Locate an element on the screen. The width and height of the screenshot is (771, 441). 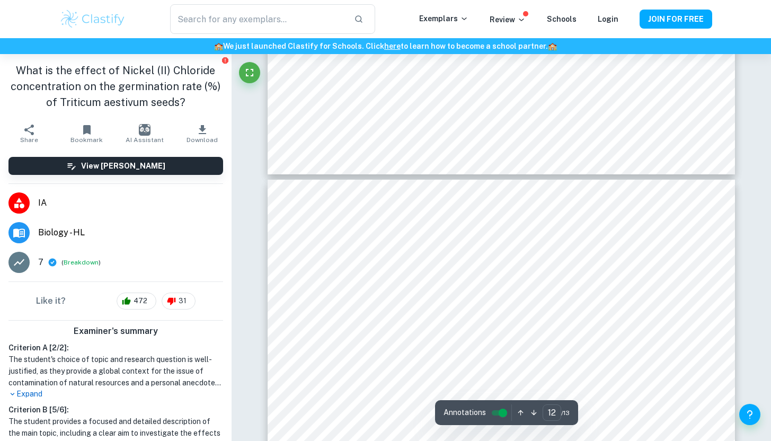
p: Expand is located at coordinates (116, 394).